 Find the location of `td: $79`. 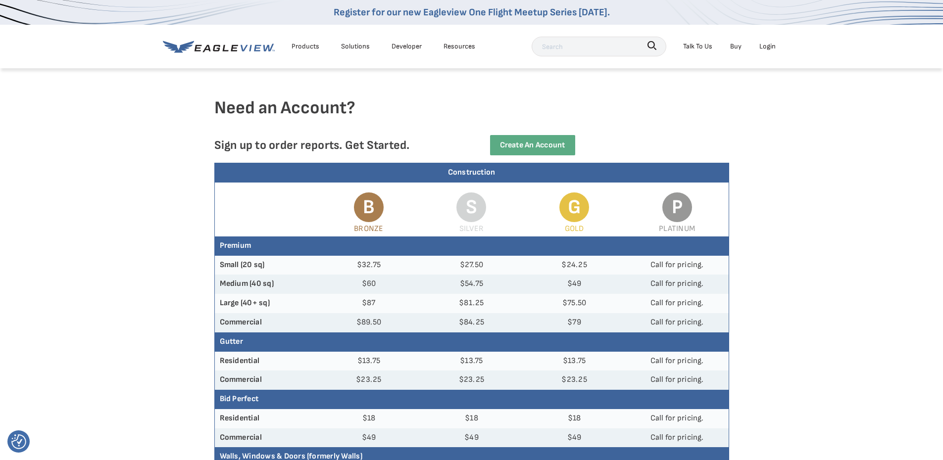

td: $79 is located at coordinates (574, 323).